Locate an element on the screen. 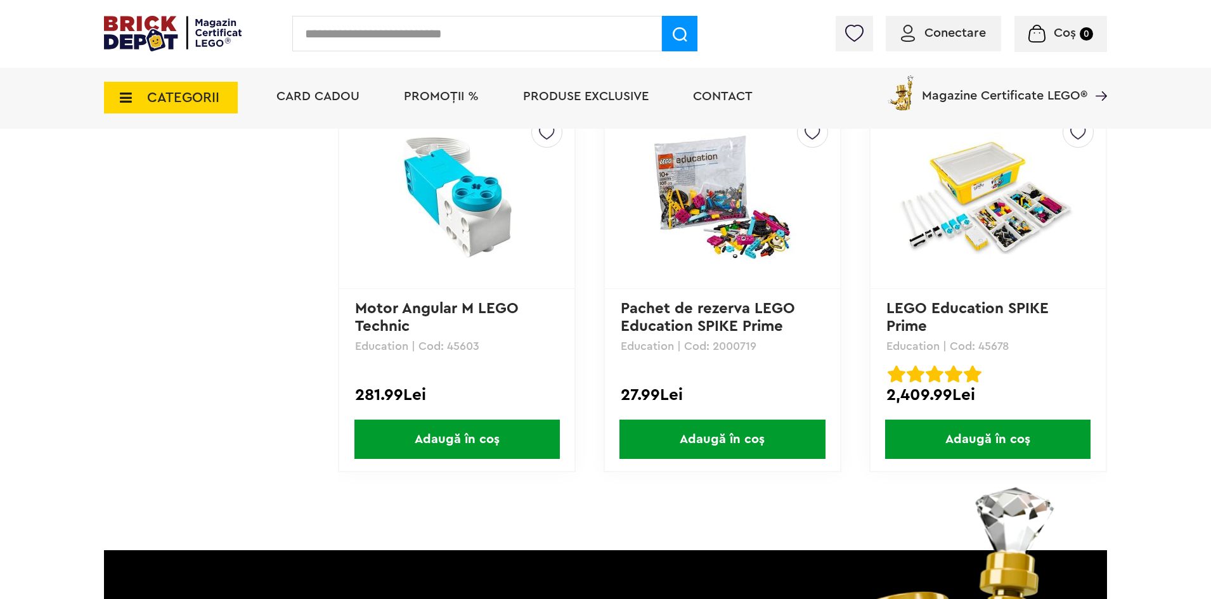  a: PROMOȚII % is located at coordinates (441, 96).